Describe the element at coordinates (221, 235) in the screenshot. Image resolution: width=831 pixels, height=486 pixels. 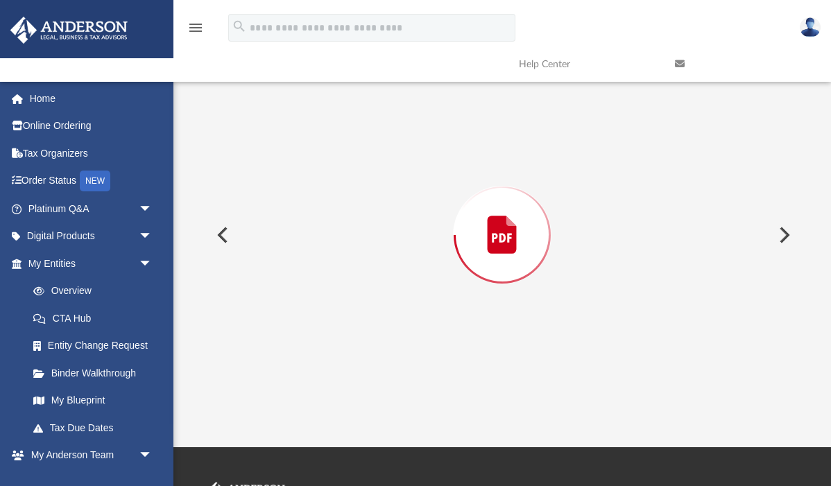
I see `button: Previous File` at that location.